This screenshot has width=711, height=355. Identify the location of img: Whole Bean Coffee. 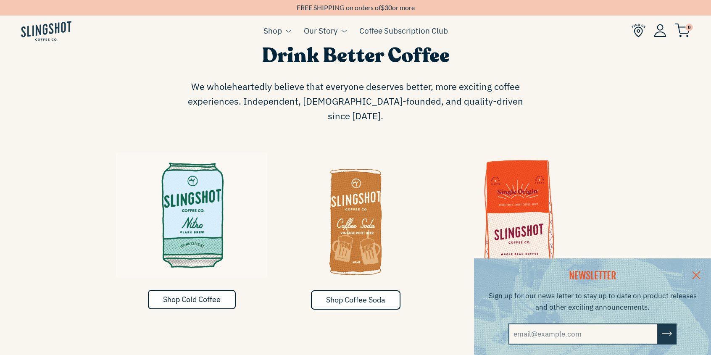
(520, 219).